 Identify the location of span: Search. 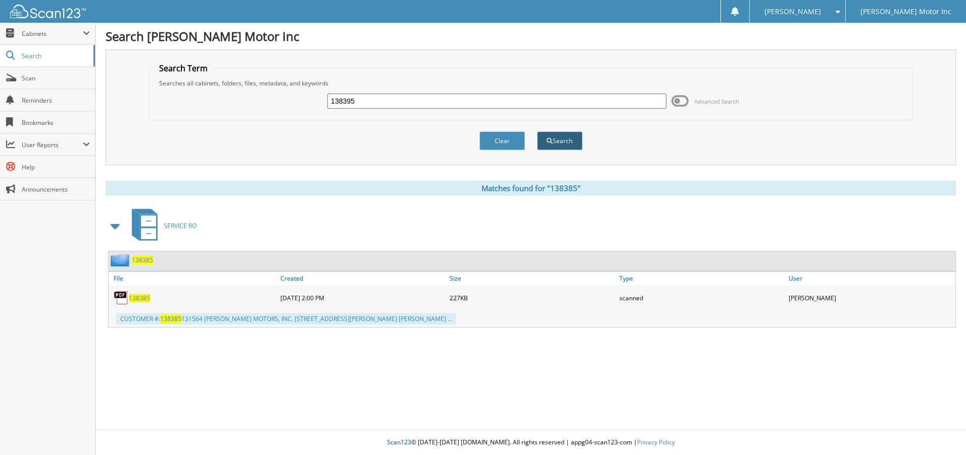
(55, 56).